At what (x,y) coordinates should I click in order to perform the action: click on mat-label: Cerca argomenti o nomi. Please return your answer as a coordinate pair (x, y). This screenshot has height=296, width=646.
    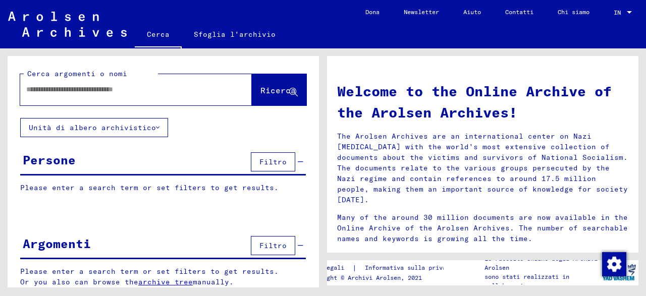
    Looking at the image, I should click on (77, 74).